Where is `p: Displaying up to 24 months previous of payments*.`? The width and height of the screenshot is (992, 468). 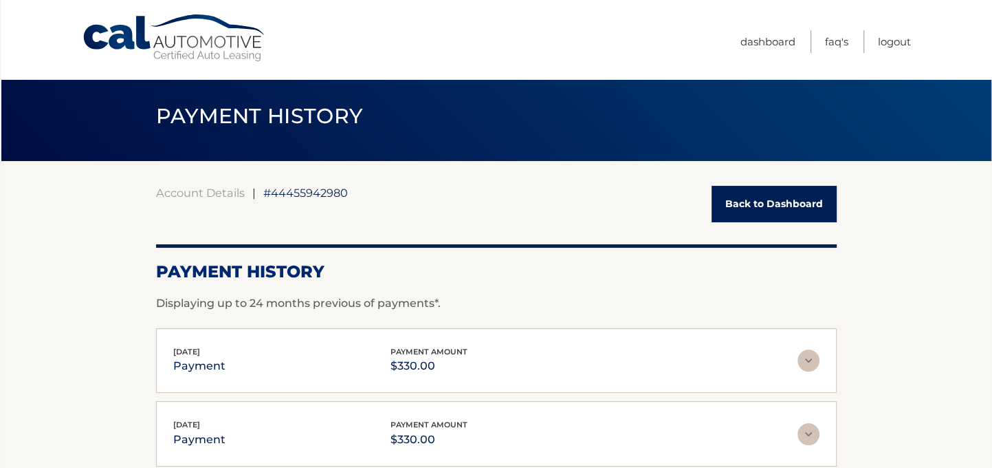
p: Displaying up to 24 months previous of payments*. is located at coordinates (496, 303).